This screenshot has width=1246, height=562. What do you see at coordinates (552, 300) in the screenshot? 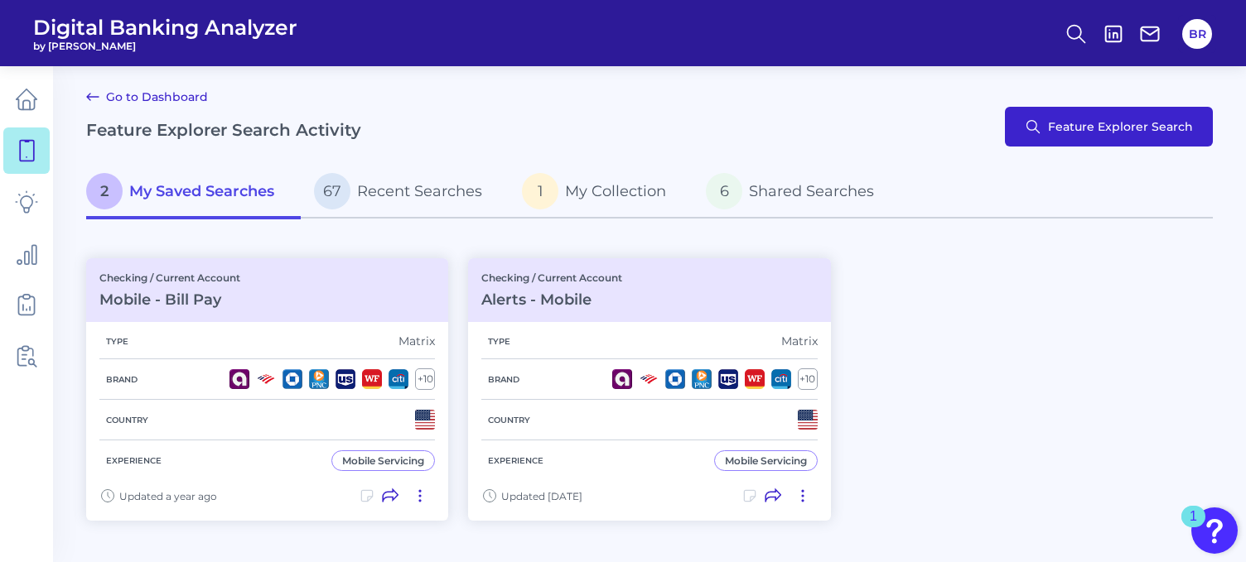
I see `h3: Alerts - Mobile` at bounding box center [552, 300].